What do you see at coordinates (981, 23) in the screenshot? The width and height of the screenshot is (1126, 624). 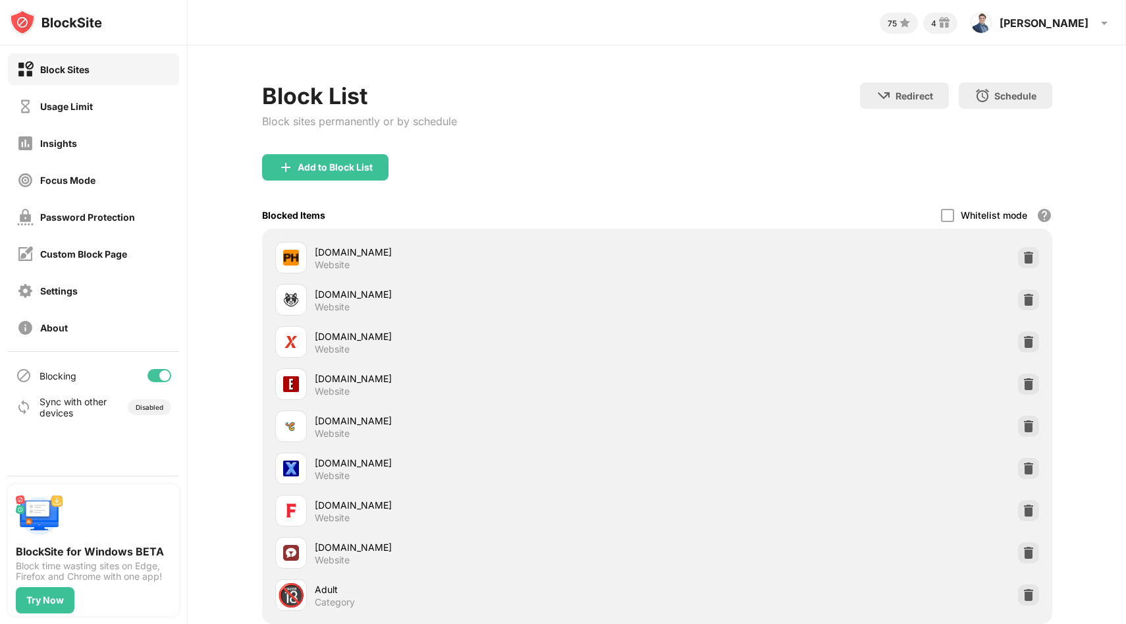 I see `img: AOh14GggAHQwIm789w1JnJZOVOEPOymcc7PYb6zQ2L4UZQ=s96-c` at bounding box center [981, 23].